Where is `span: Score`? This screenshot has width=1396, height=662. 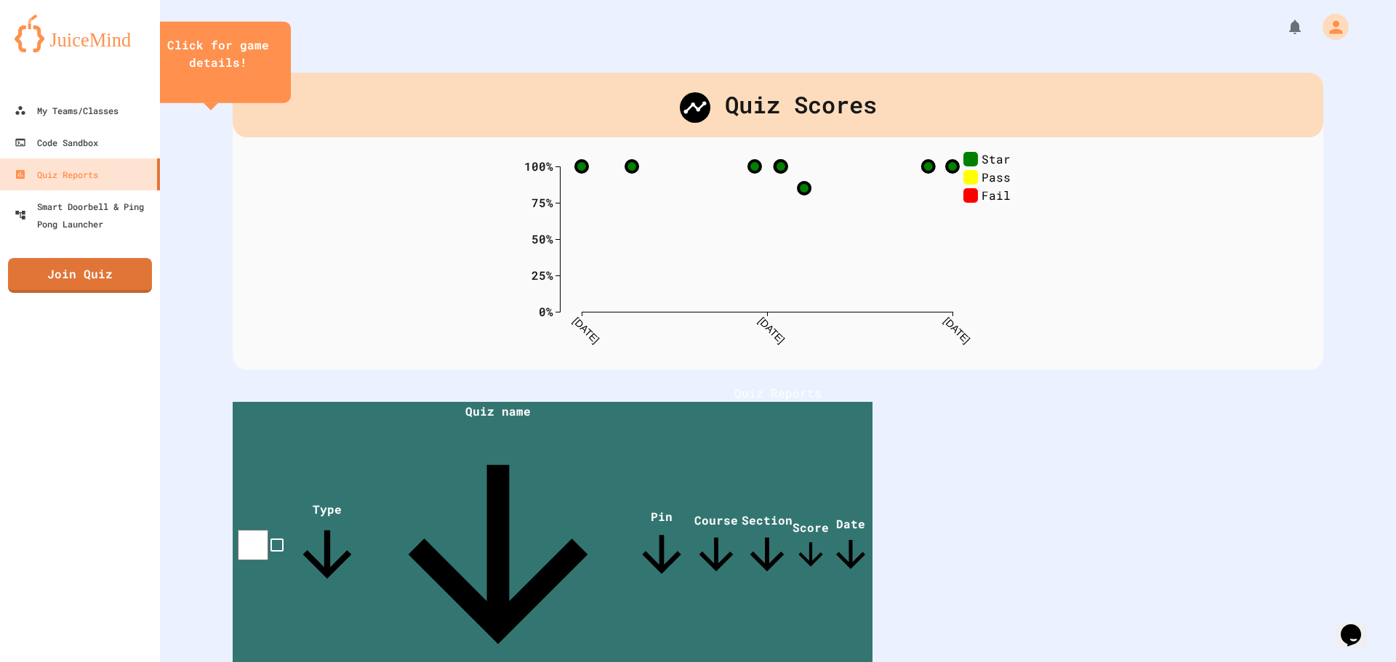 span: Score is located at coordinates (810, 546).